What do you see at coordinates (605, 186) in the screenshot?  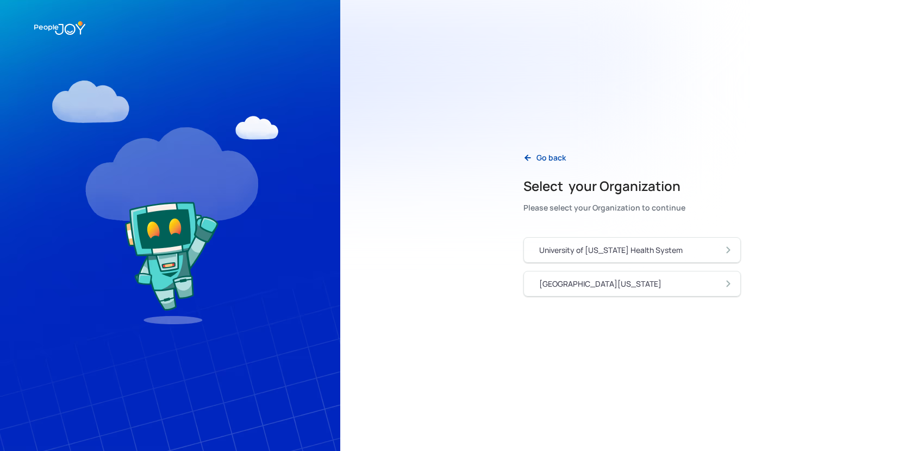 I see `h2: Select your Organization` at bounding box center [605, 186].